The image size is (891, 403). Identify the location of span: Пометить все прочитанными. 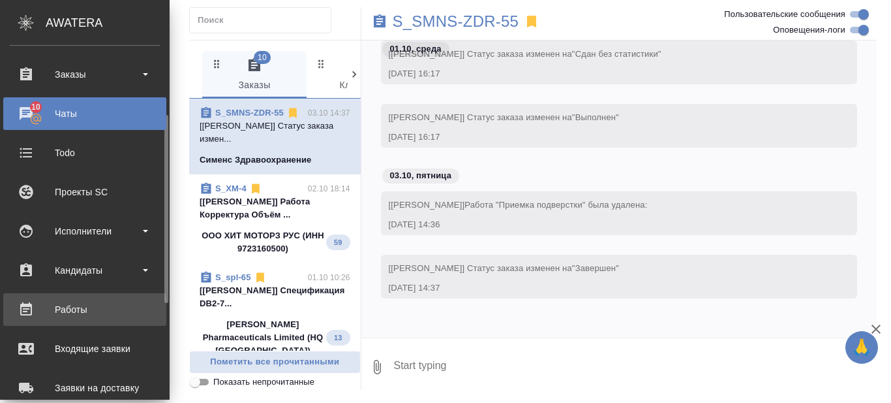
(275, 361).